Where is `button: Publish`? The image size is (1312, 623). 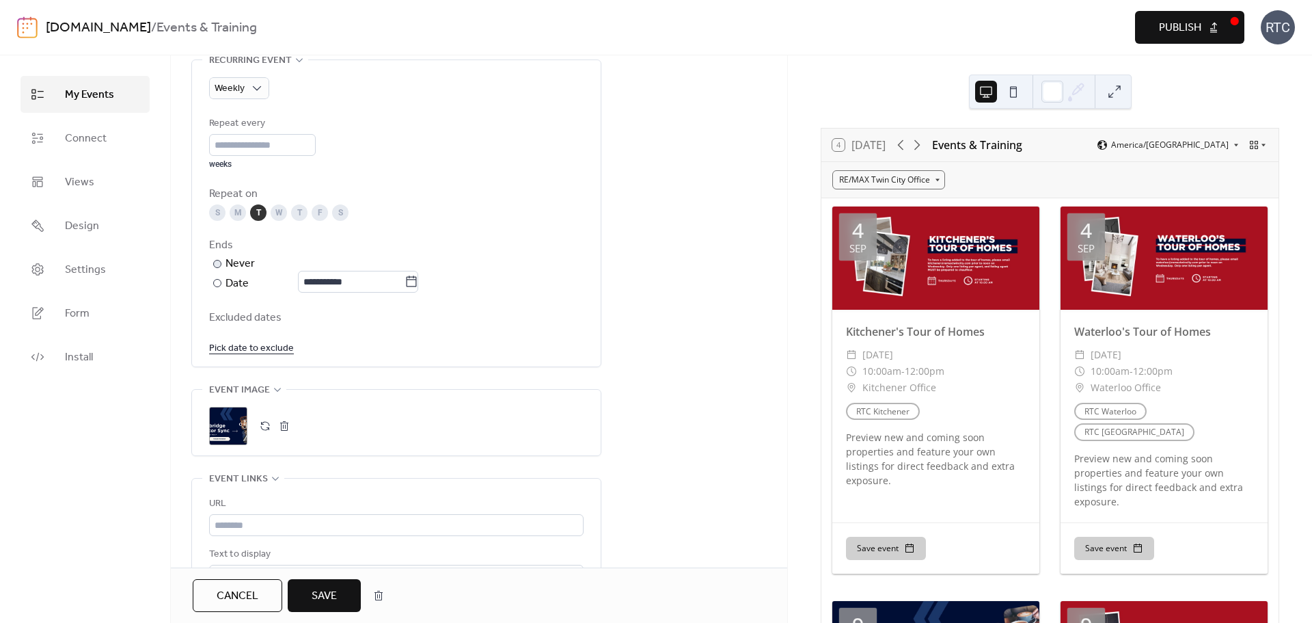 button: Publish is located at coordinates (1190, 27).